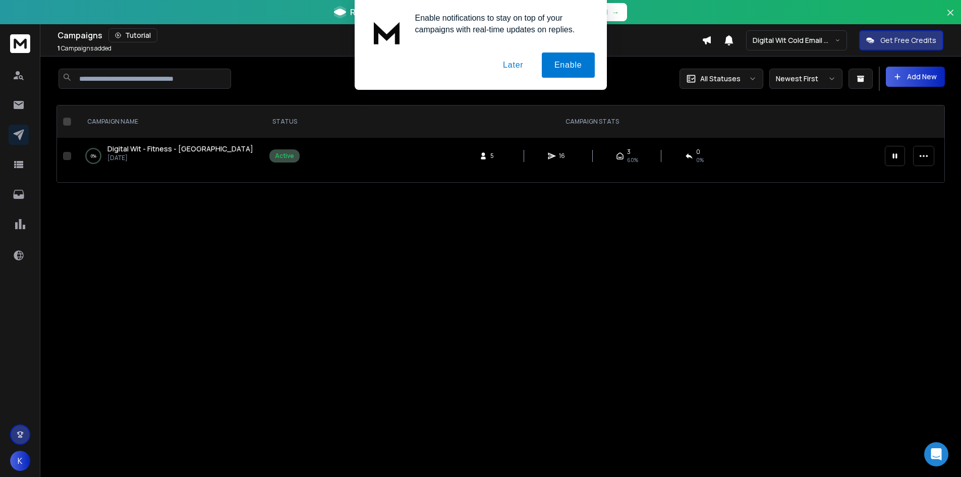 Image resolution: width=961 pixels, height=477 pixels. I want to click on img: website_grey.svg, so click(20, 30).